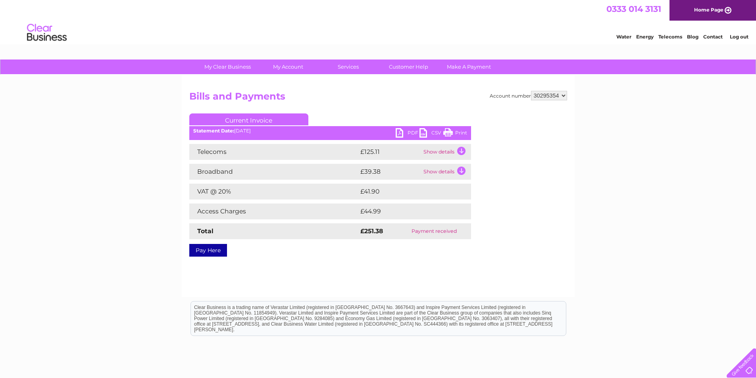  I want to click on a: Services, so click(348, 67).